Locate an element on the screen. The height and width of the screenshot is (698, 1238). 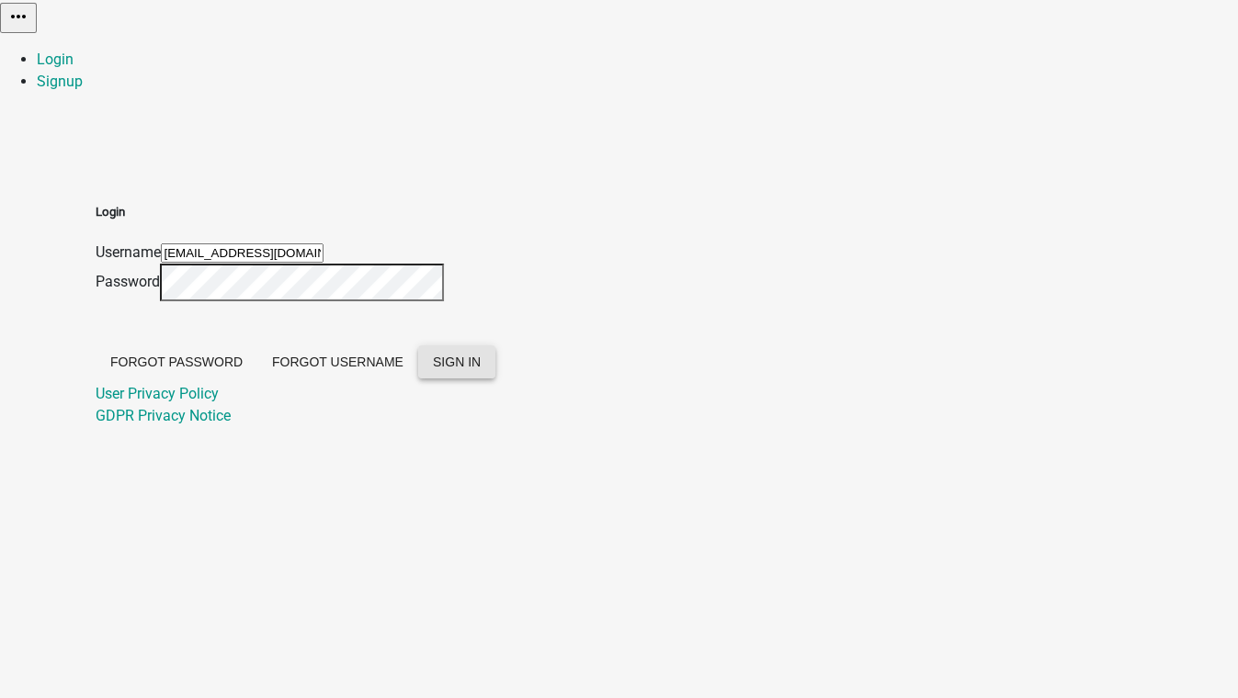
a: Login is located at coordinates (55, 59).